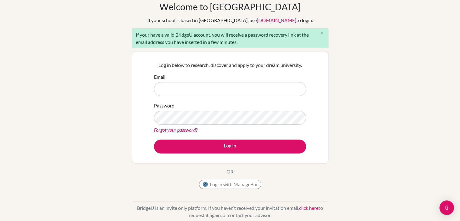 The image size is (460, 221). I want to click on a: click here, so click(308, 207).